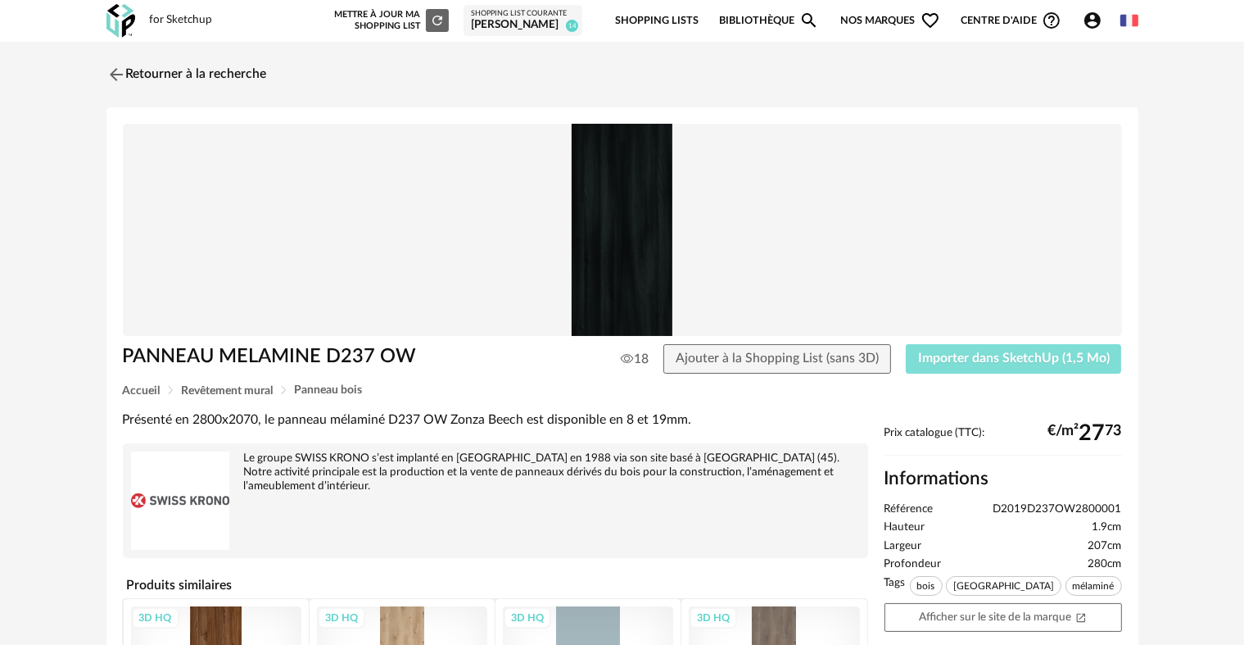  I want to click on div: Breadcrumb, so click(623, 390).